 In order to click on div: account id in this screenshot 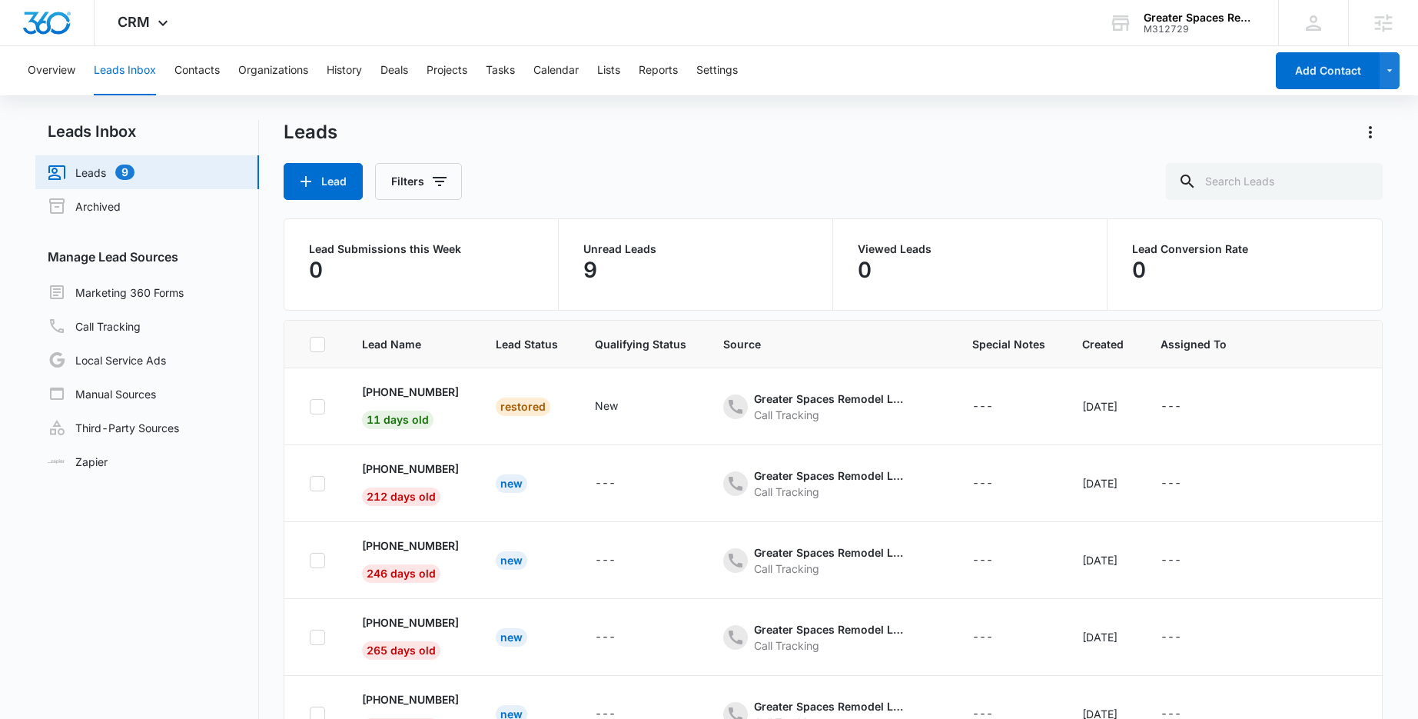, I will do `click(1200, 29)`.